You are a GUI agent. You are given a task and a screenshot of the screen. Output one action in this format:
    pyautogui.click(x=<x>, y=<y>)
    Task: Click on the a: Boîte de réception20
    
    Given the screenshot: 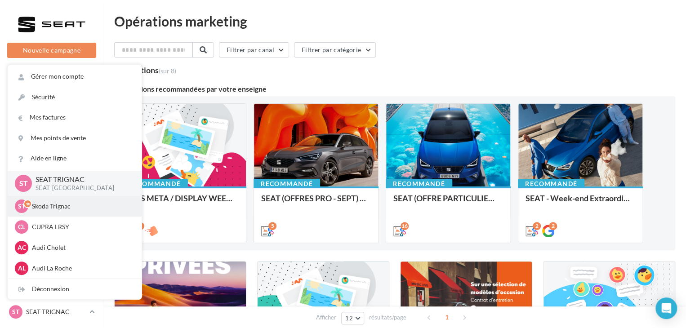 What is the action you would take?
    pyautogui.click(x=52, y=103)
    